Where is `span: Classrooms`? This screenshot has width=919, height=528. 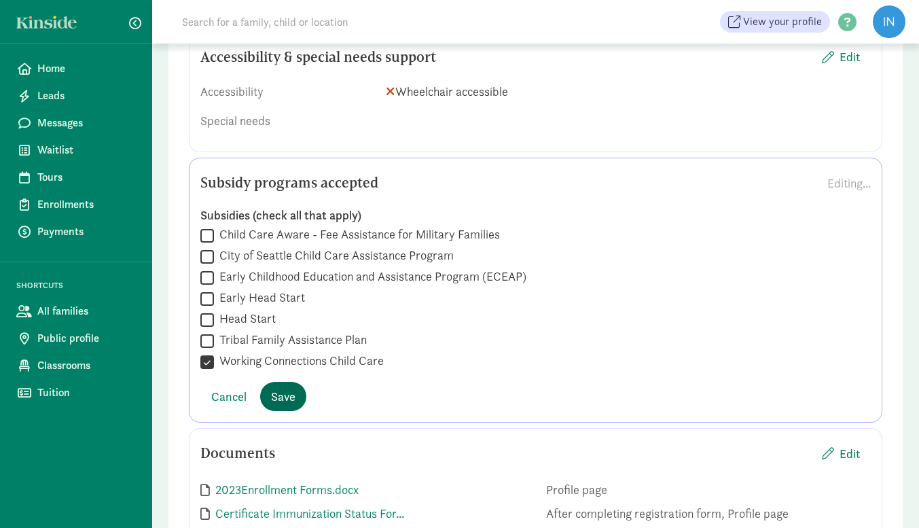 span: Classrooms is located at coordinates (86, 365).